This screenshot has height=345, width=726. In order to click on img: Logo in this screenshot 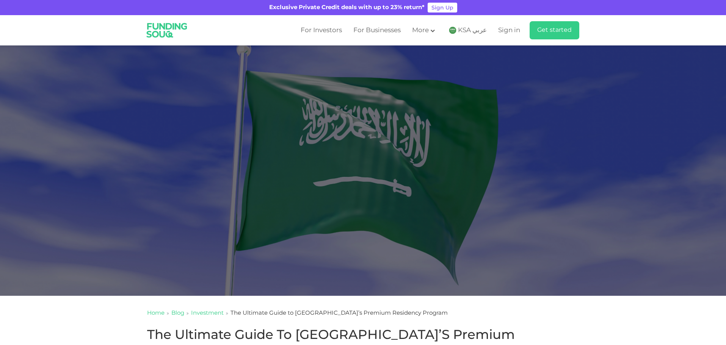, I will do `click(167, 30)`.